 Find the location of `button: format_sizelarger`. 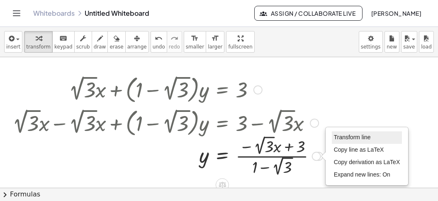

button: format_sizelarger is located at coordinates (215, 42).